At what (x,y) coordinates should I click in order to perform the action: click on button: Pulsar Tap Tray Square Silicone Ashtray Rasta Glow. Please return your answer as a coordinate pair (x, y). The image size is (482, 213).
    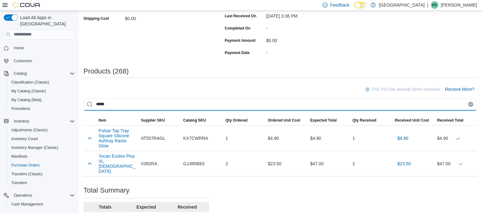
    Looking at the image, I should click on (117, 138).